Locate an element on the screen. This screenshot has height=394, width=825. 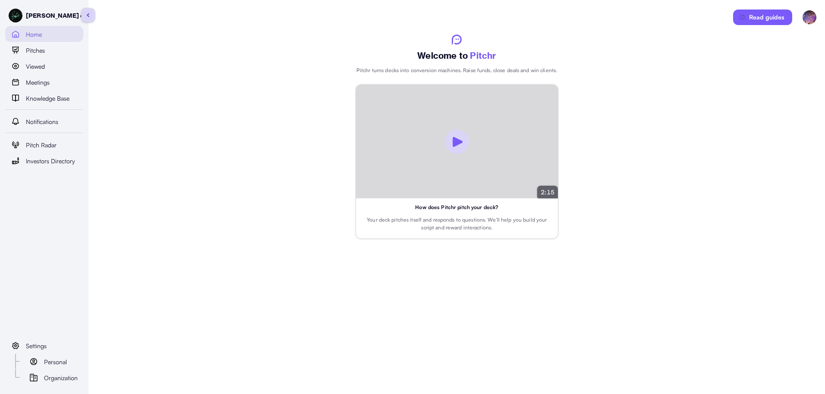
img: AVATAR-1757458634746.jpg is located at coordinates (16, 16).